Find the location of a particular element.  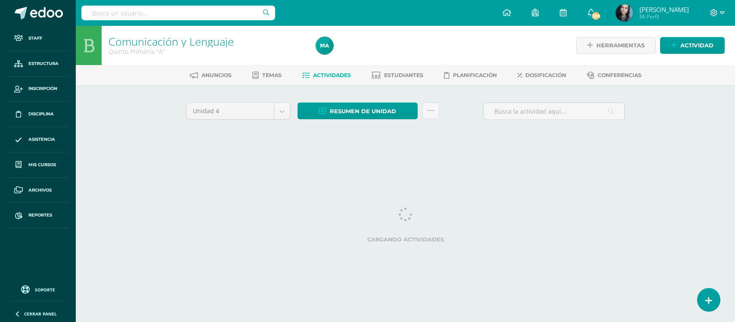

a: Resumen de unidad is located at coordinates (357, 111).